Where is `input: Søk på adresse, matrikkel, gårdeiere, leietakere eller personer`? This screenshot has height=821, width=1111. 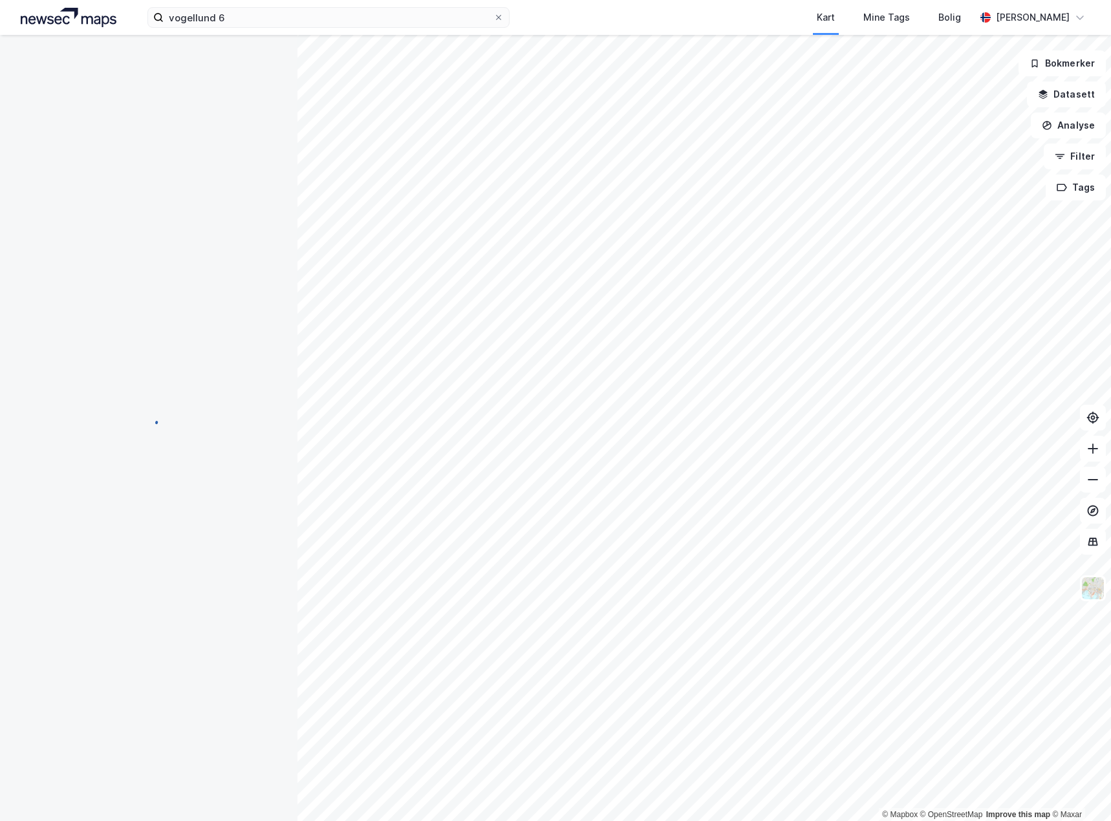 input: Søk på adresse, matrikkel, gårdeiere, leietakere eller personer is located at coordinates (328, 17).